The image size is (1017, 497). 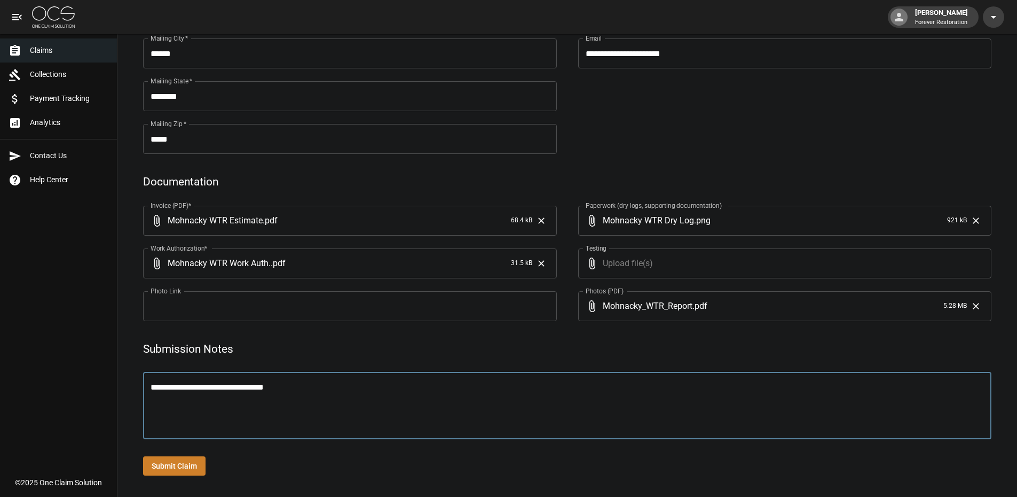 What do you see at coordinates (69, 179) in the screenshot?
I see `span: Help Center` at bounding box center [69, 179].